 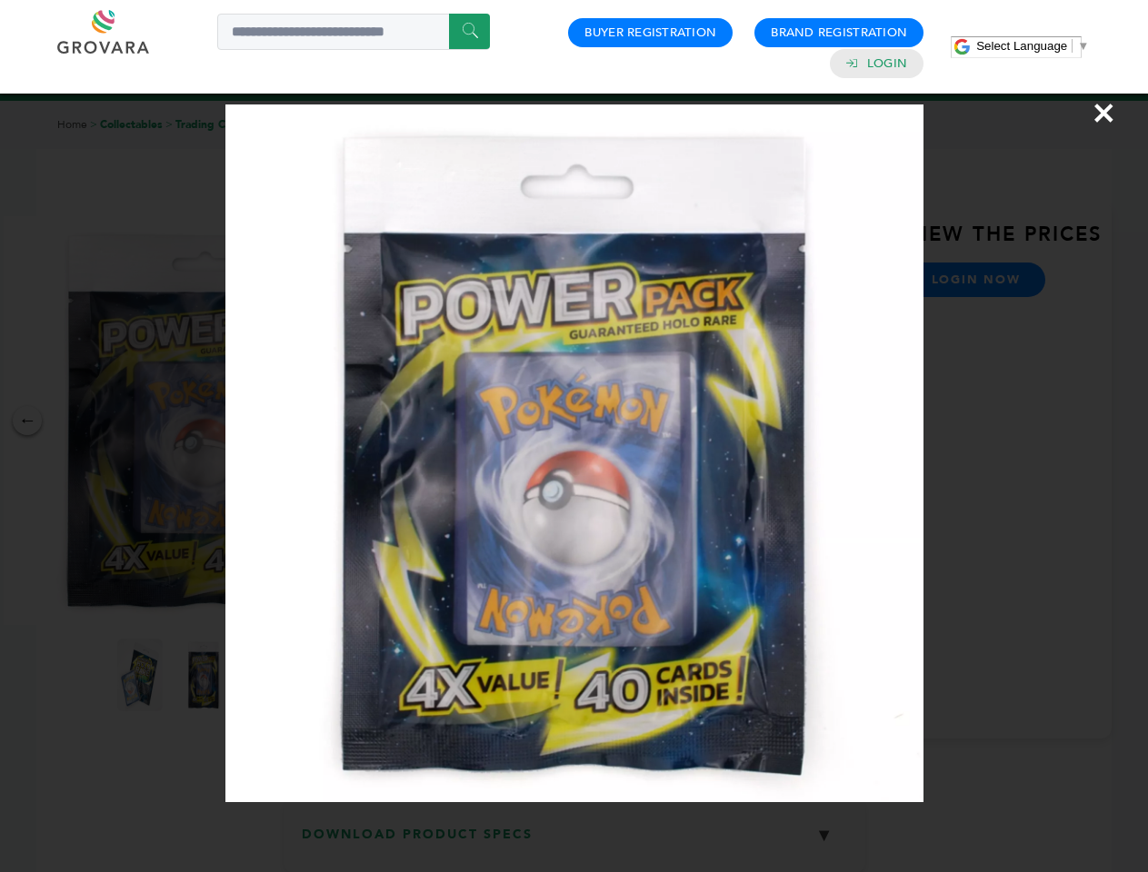 What do you see at coordinates (574, 453) in the screenshot?
I see `img: Image Preview` at bounding box center [574, 453].